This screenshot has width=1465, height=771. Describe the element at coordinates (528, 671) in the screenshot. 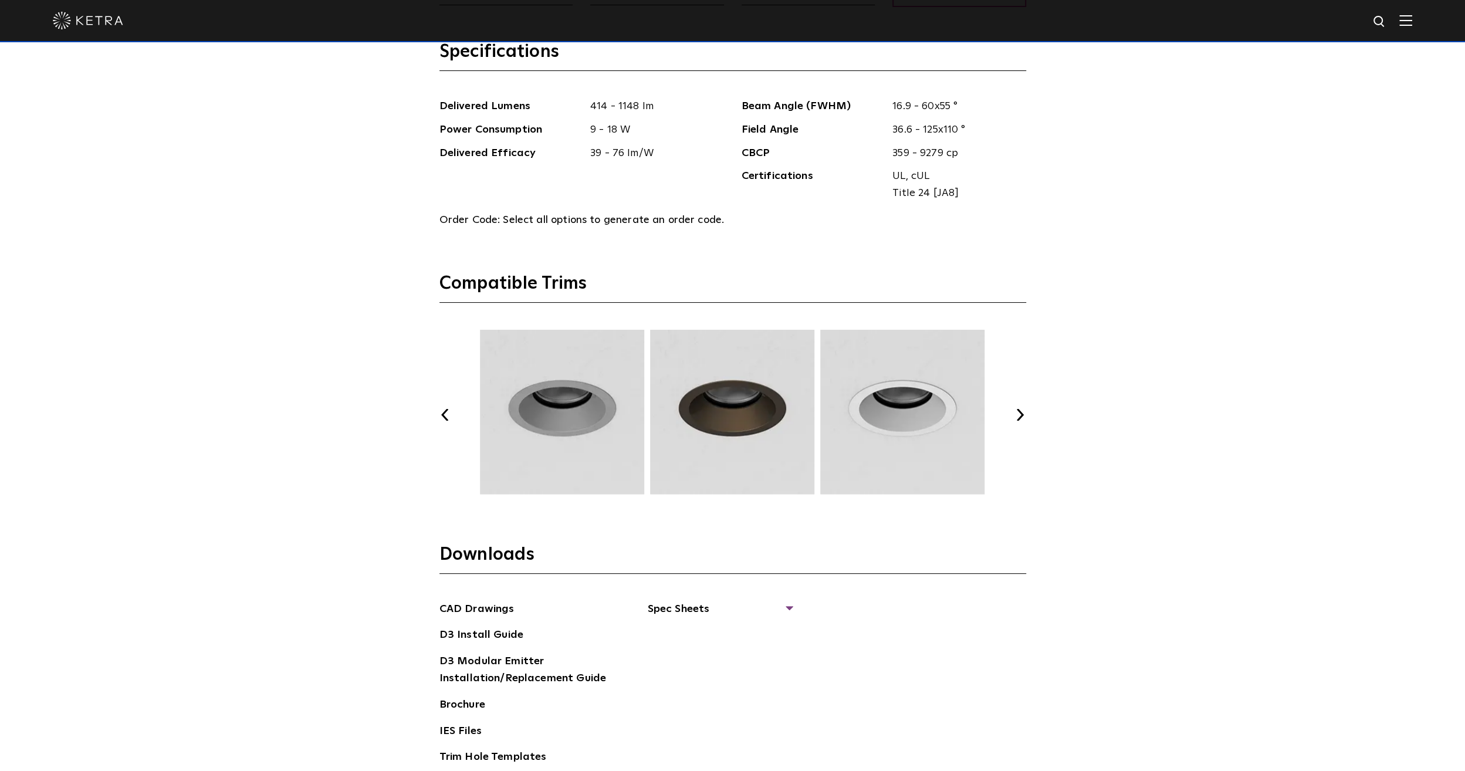

I see `a: D3 Modular Emitter Installation/Replacement Guide` at that location.